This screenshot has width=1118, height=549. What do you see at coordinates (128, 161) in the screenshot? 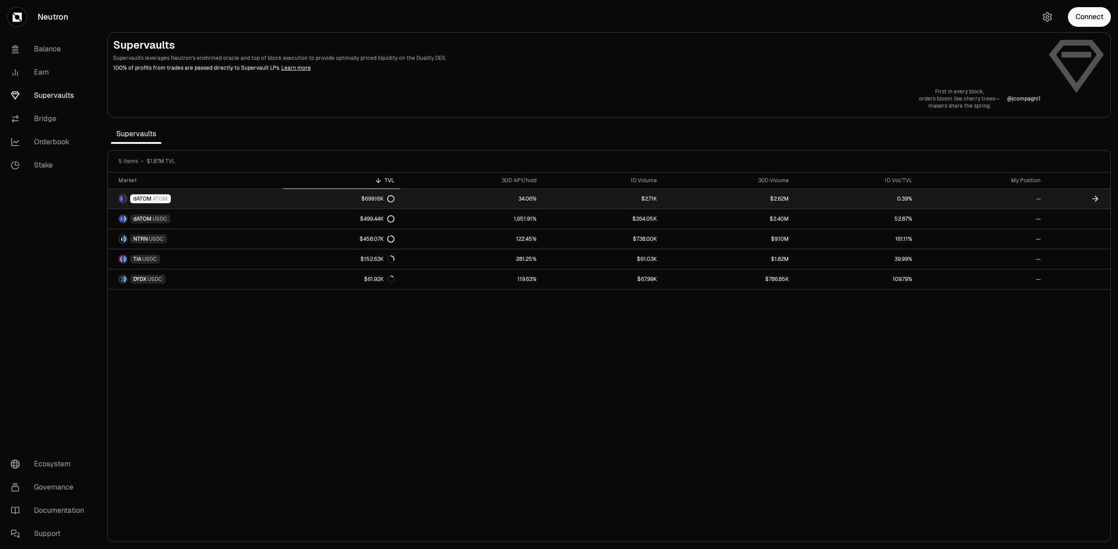
I see `span: 5 items` at bounding box center [128, 161].